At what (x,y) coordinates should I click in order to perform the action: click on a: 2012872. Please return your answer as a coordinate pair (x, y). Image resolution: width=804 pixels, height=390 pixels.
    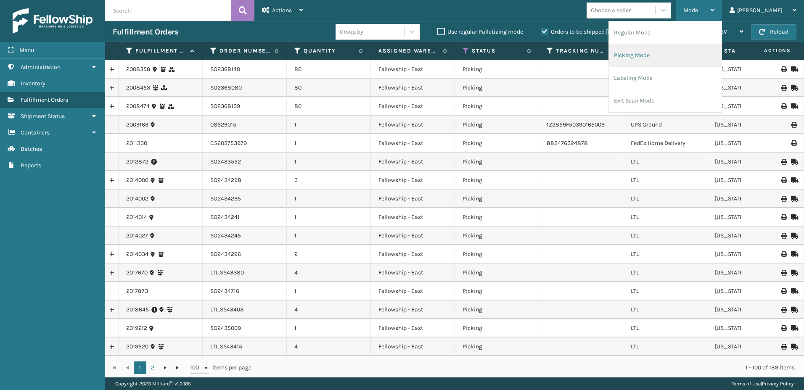
    Looking at the image, I should click on (137, 162).